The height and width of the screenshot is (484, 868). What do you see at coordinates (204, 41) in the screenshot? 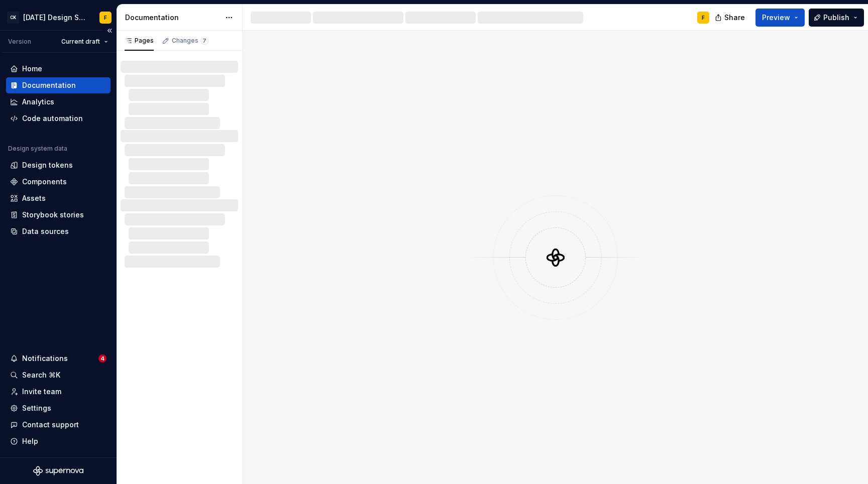
I see `span: 7` at bounding box center [204, 41].